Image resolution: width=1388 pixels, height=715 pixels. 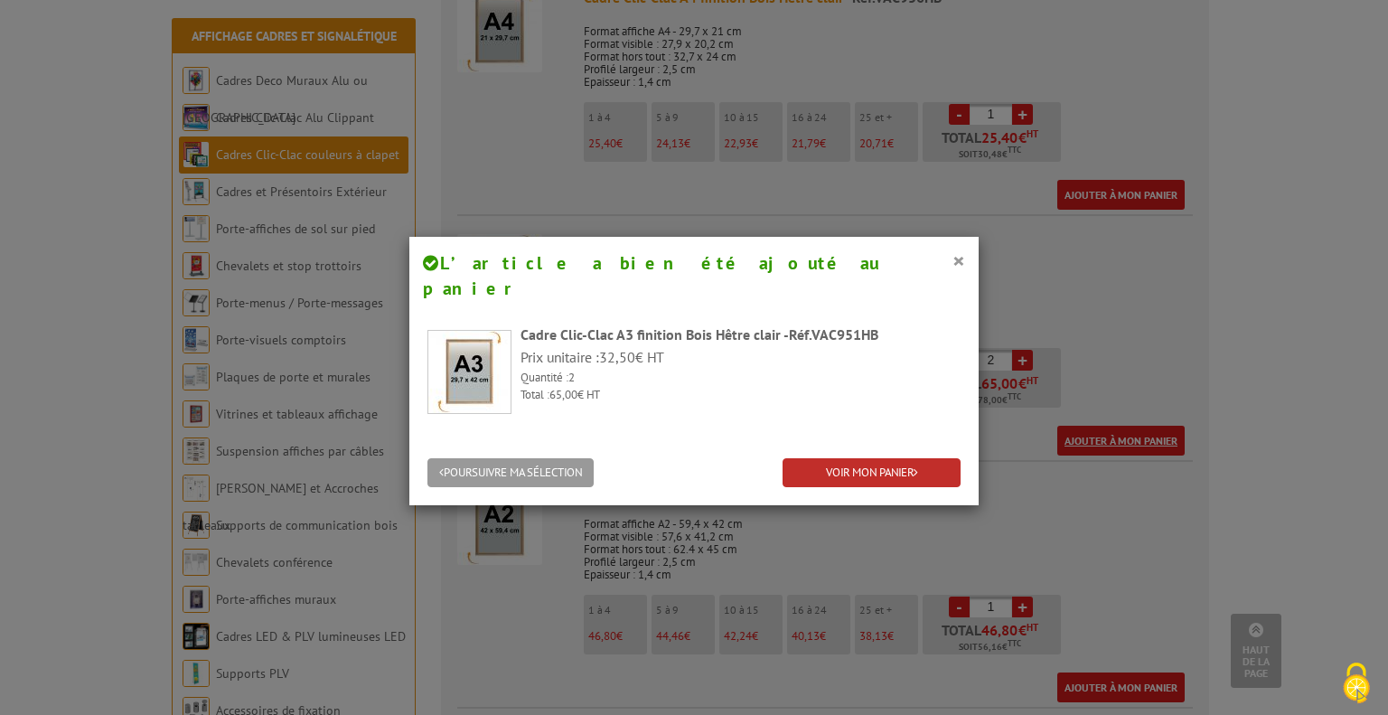 I want to click on span: 32,50, so click(x=617, y=357).